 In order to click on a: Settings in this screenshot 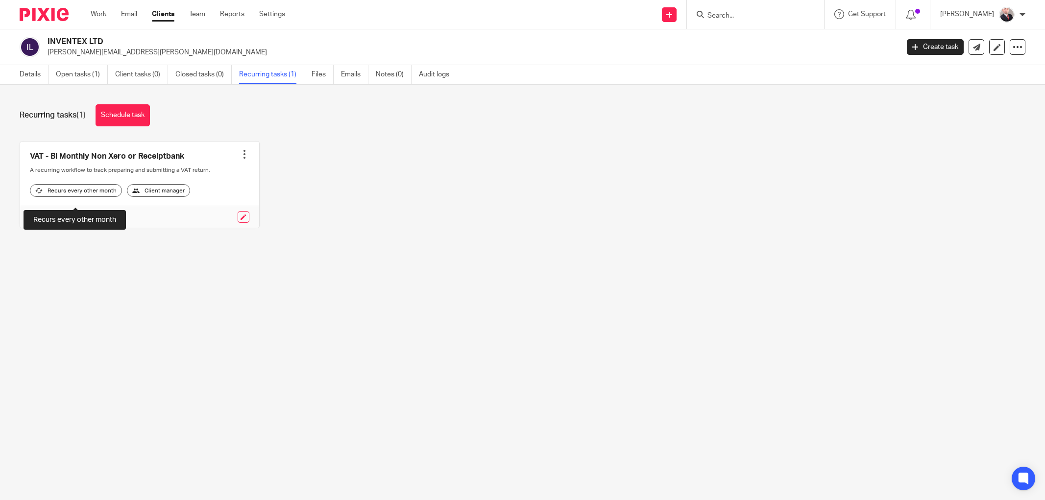, I will do `click(272, 14)`.